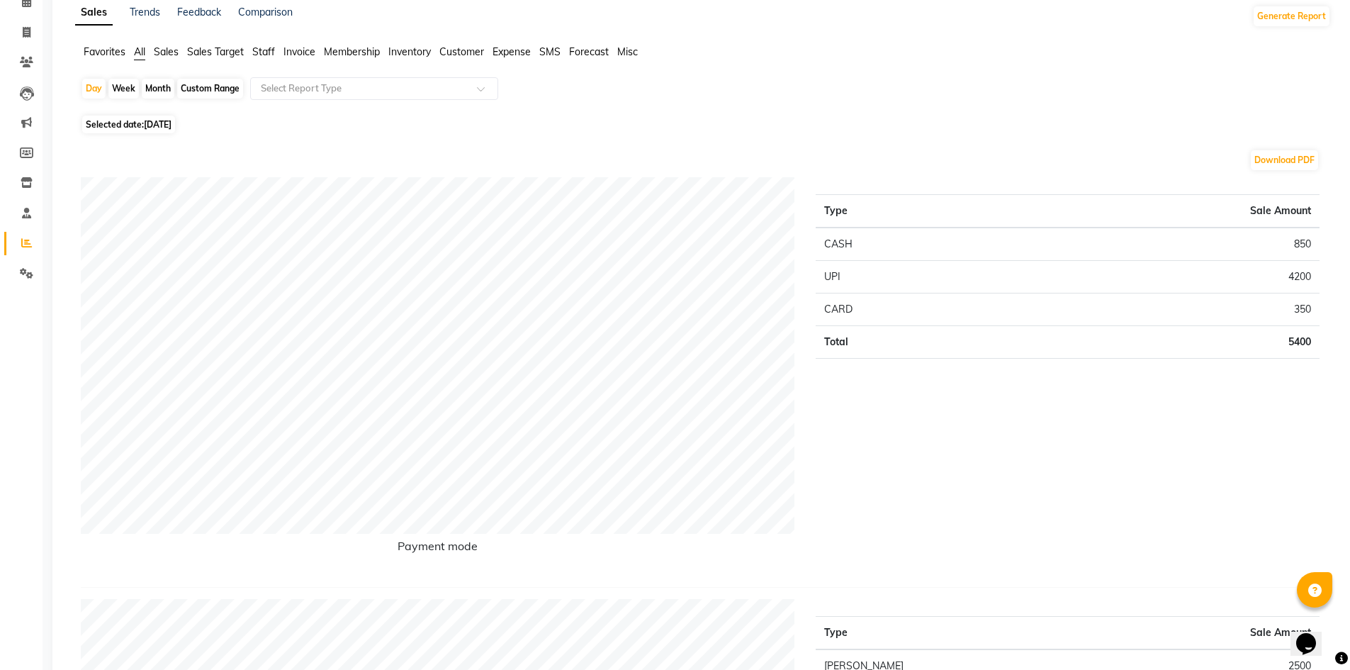 The height and width of the screenshot is (670, 1350). What do you see at coordinates (1160, 244) in the screenshot?
I see `td: 850` at bounding box center [1160, 244].